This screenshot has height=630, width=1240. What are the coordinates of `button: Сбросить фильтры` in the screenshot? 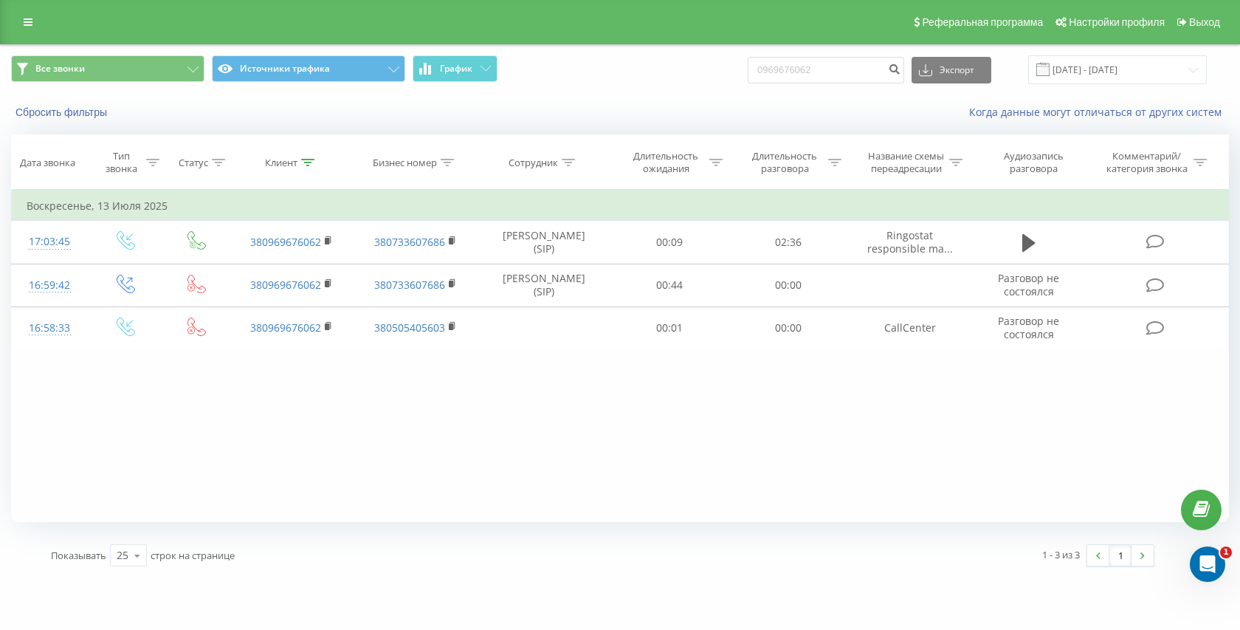 It's located at (63, 112).